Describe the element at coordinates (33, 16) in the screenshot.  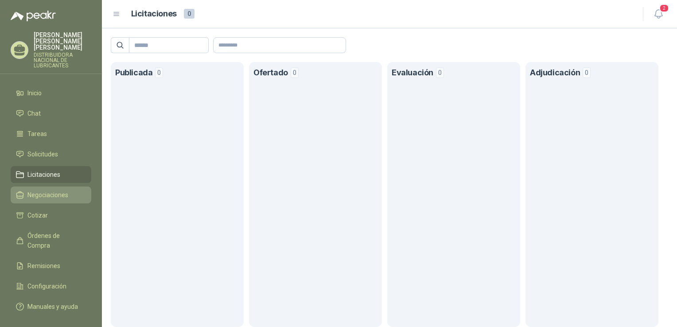
I see `img: Logo peakr` at that location.